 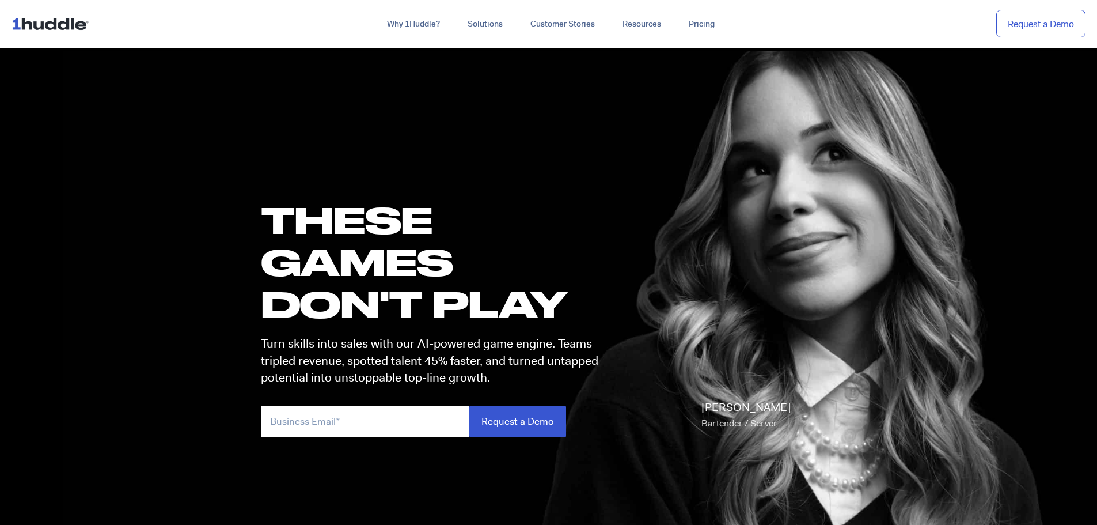 I want to click on input: Business Email*, so click(x=365, y=421).